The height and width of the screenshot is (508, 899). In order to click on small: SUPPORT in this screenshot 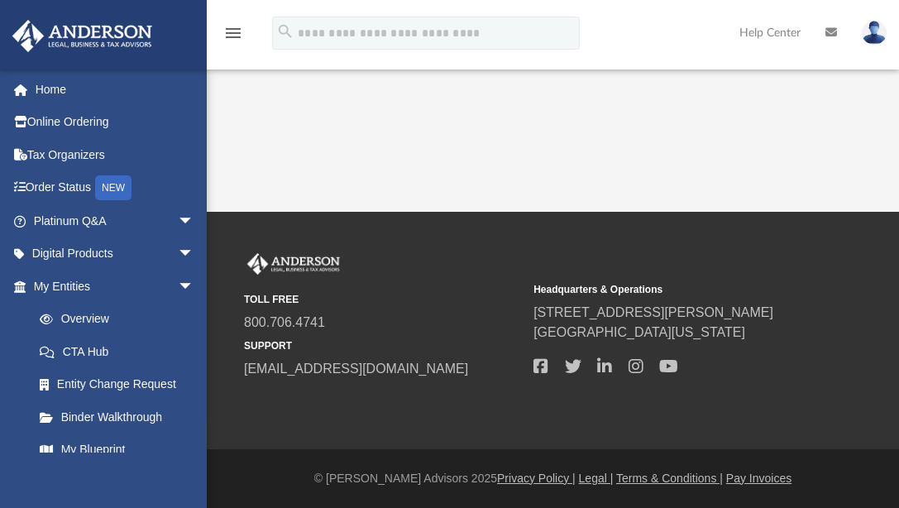, I will do `click(383, 346)`.